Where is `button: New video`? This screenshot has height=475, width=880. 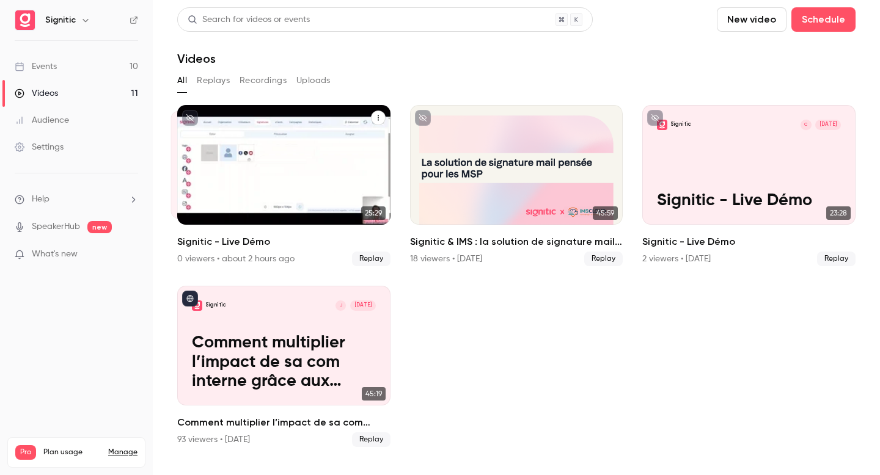
button: New video is located at coordinates (751, 20).